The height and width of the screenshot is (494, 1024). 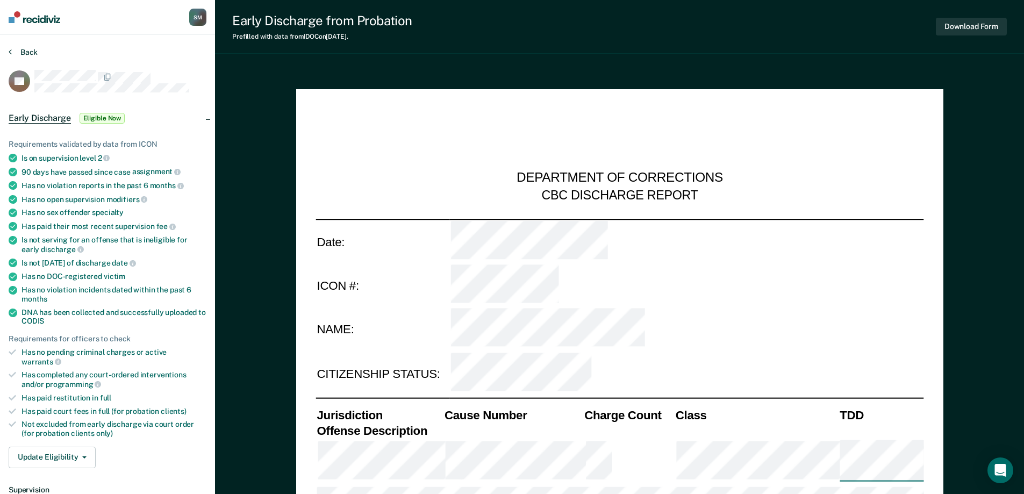 I want to click on div: Open Intercom Messenger, so click(x=1000, y=470).